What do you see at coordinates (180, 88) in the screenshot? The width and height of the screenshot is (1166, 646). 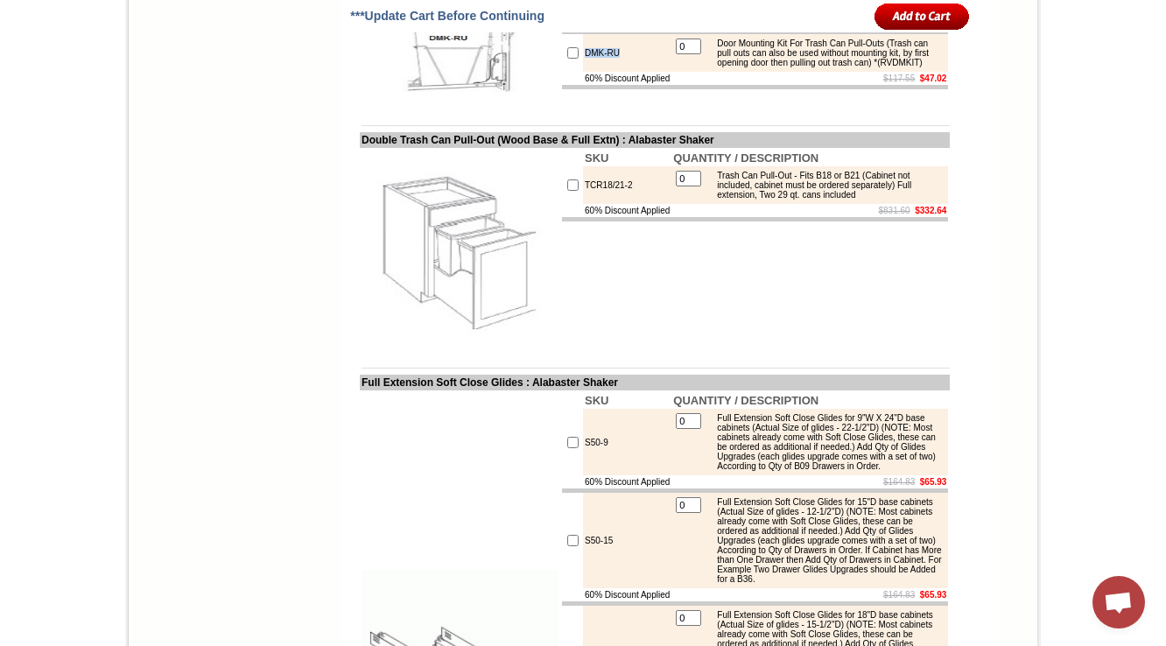 I see `td: Baycreek Gray` at bounding box center [180, 88].